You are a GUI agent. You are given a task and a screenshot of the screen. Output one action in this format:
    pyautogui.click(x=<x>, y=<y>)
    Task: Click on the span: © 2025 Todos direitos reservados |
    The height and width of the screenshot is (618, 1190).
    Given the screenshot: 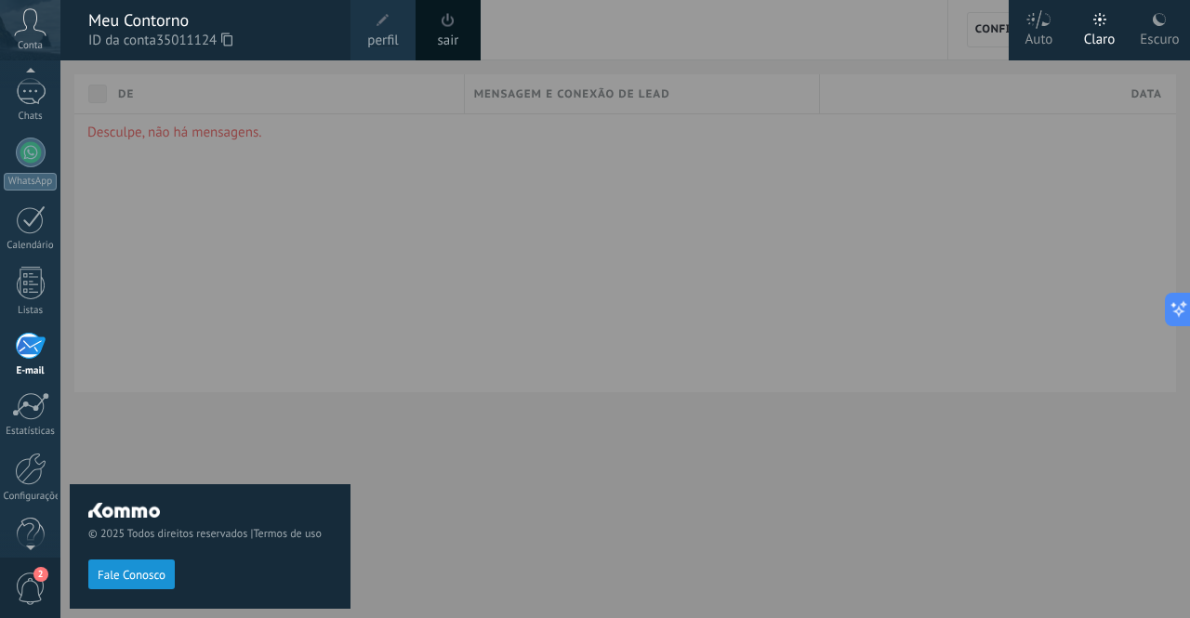 What is the action you would take?
    pyautogui.click(x=210, y=534)
    